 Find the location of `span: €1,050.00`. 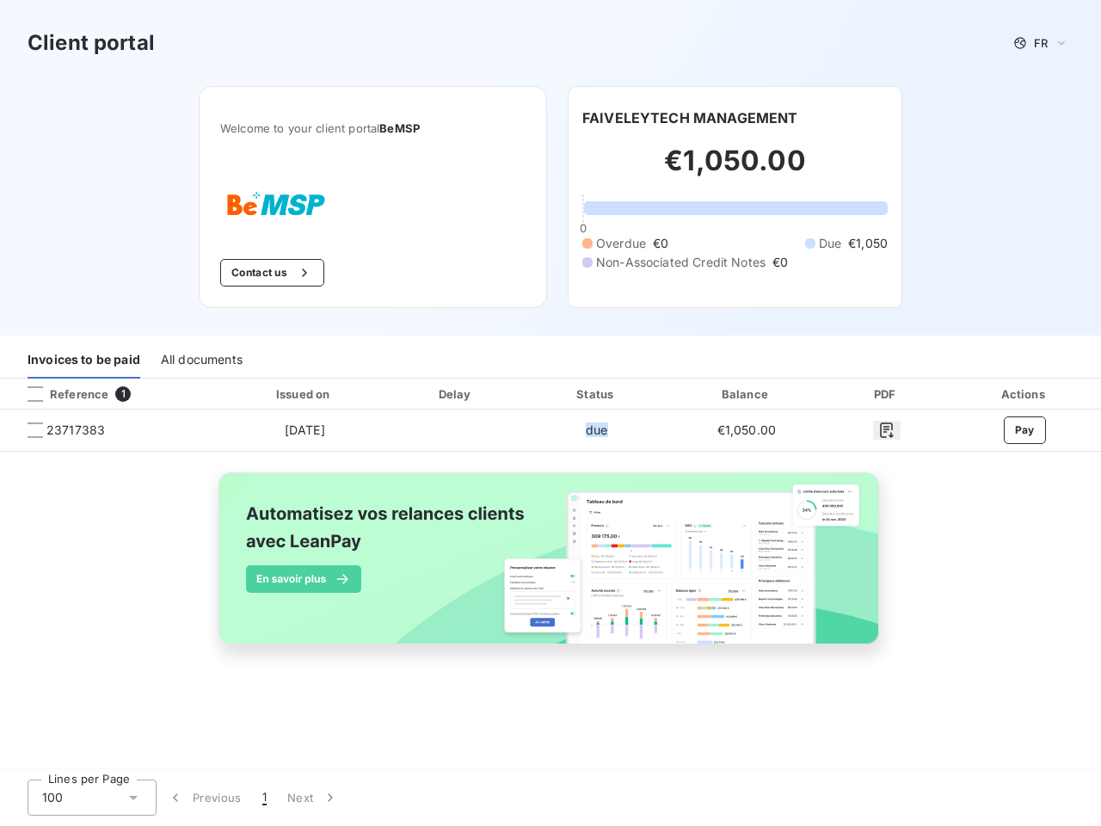

span: €1,050.00 is located at coordinates (747, 429).